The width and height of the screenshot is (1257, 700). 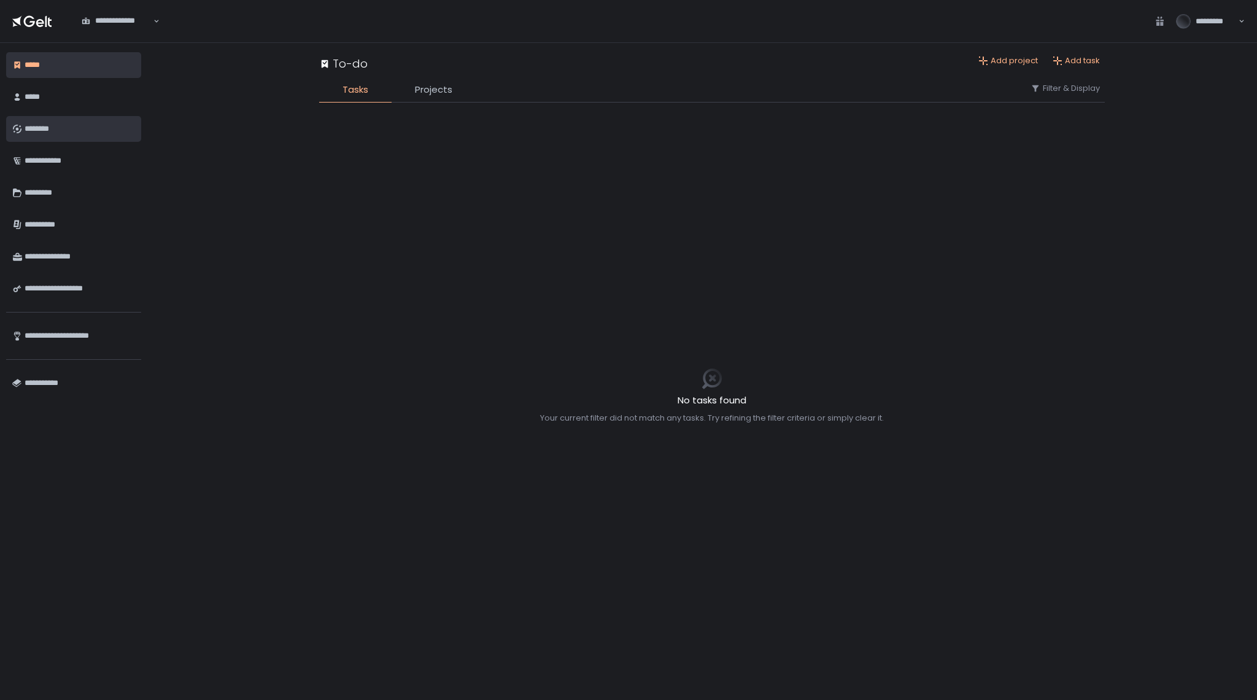 I want to click on div: Your current filter did not match any tasks. Try refining the filter criteria or simply clear it., so click(x=712, y=418).